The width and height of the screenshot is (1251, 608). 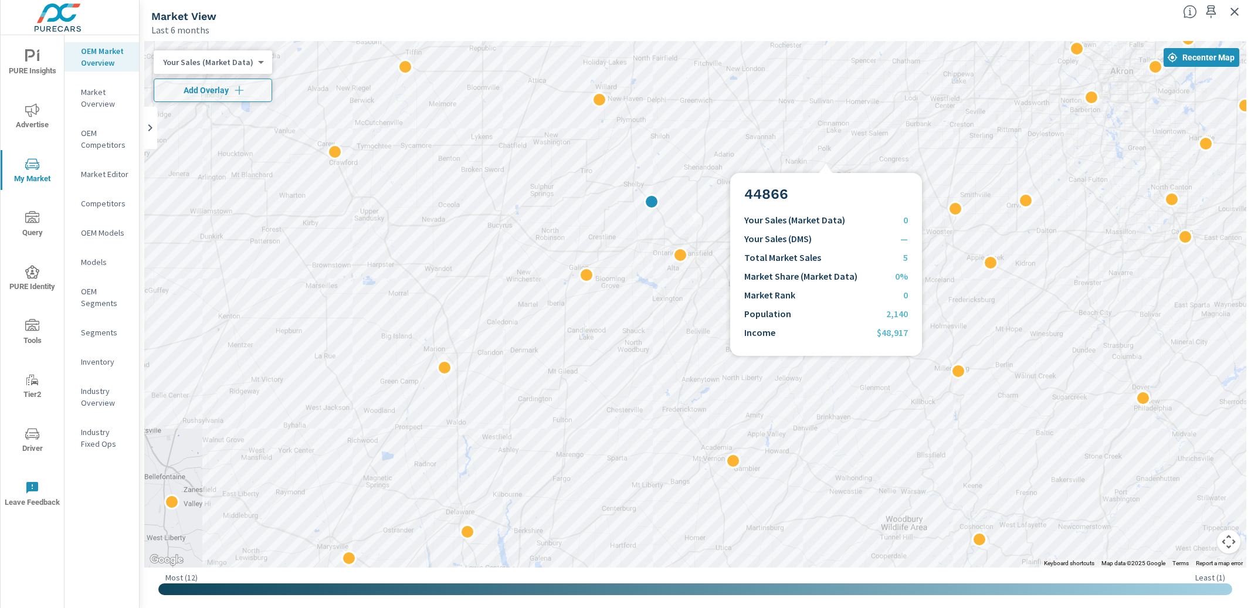 I want to click on span: Driver, so click(x=32, y=441).